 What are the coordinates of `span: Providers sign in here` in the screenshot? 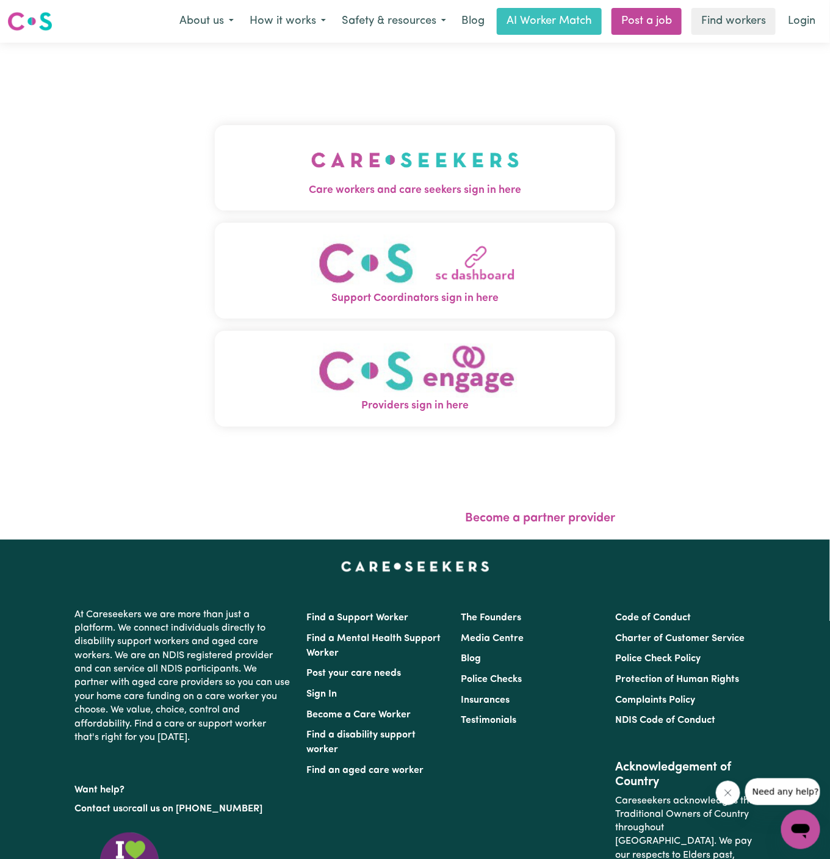 It's located at (415, 406).